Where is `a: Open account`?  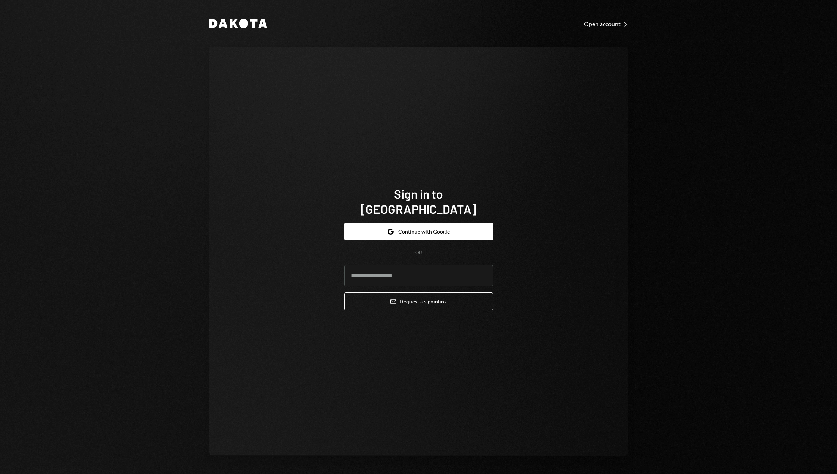 a: Open account is located at coordinates (606, 24).